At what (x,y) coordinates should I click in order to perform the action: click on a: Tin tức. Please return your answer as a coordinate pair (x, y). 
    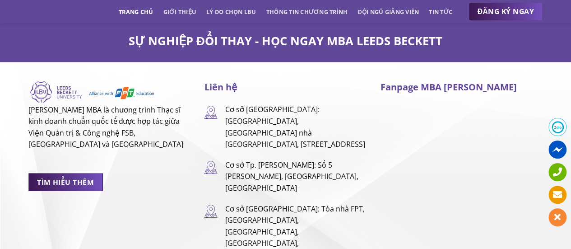
    Looking at the image, I should click on (440, 12).